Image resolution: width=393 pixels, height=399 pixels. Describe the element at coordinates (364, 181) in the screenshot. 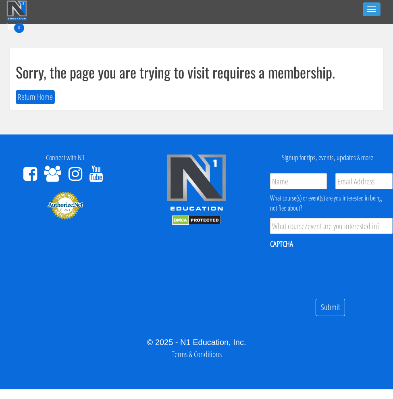

I see `input: Email Address` at that location.